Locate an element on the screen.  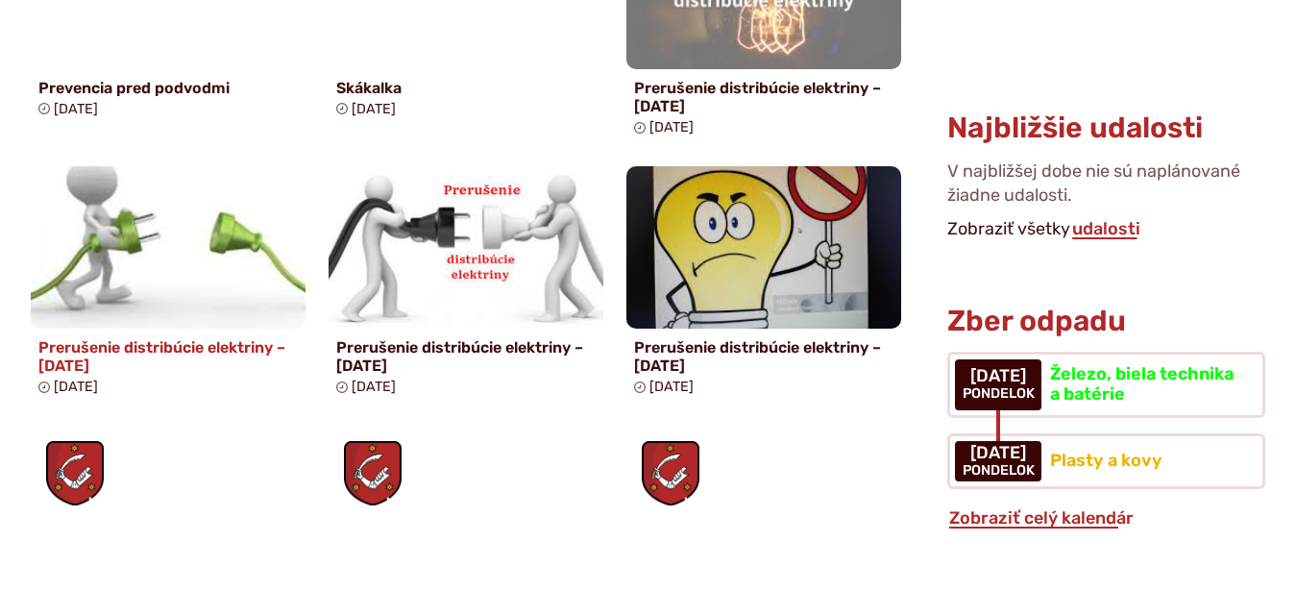
p: V najbližšej dobe nie sú naplánované žiadne udalosti. is located at coordinates (1106, 187).